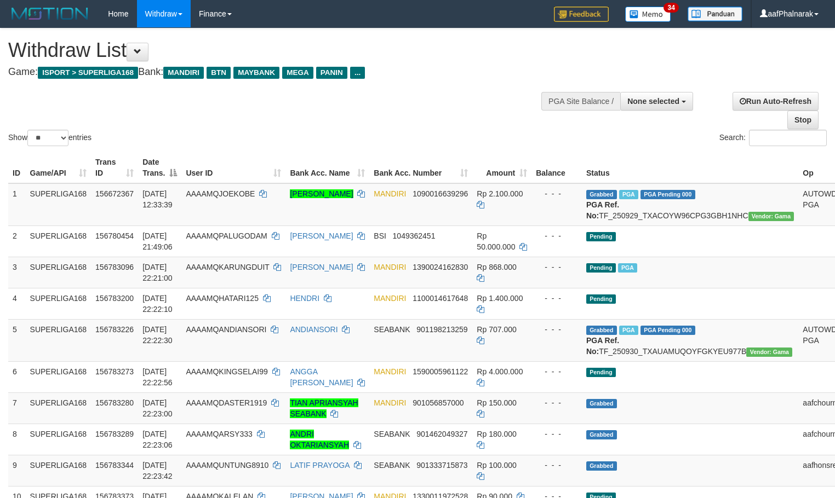 The image size is (835, 498). I want to click on td: 9, so click(17, 470).